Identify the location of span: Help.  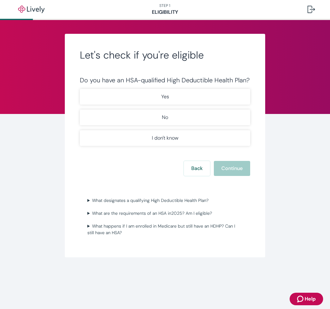
(310, 299).